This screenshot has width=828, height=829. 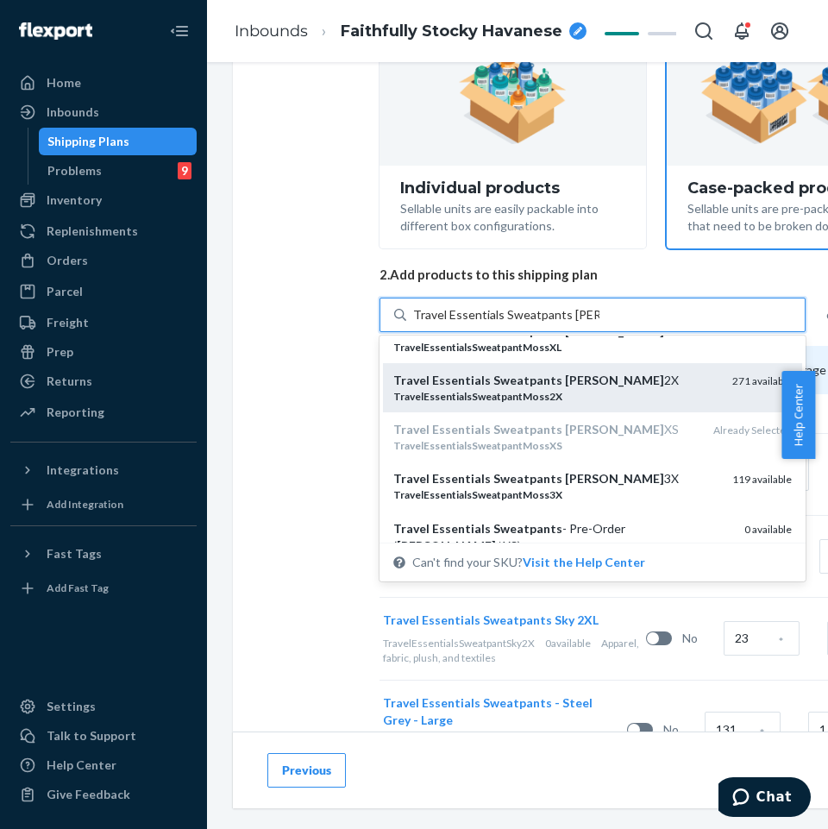 What do you see at coordinates (72, 112) in the screenshot?
I see `div: Inbounds` at bounding box center [72, 112].